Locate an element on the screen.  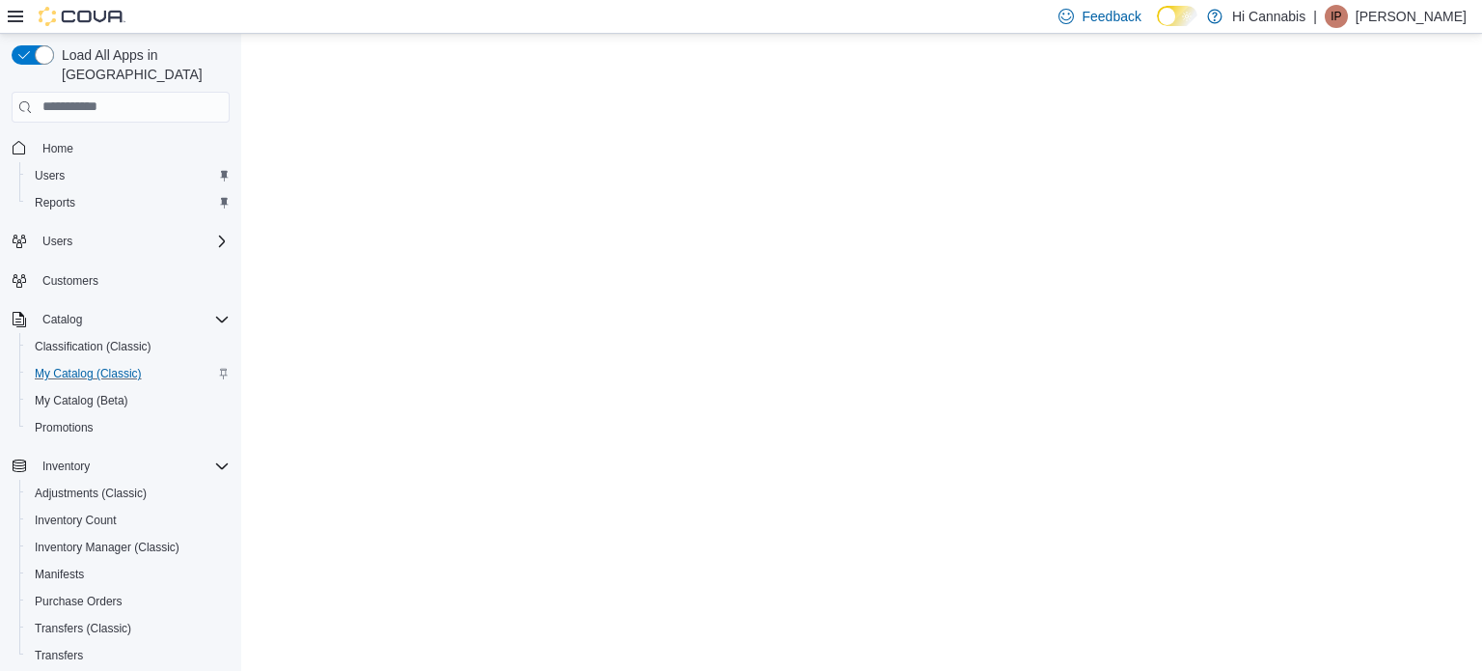
button: Inventory Manager (Classic) is located at coordinates (128, 547).